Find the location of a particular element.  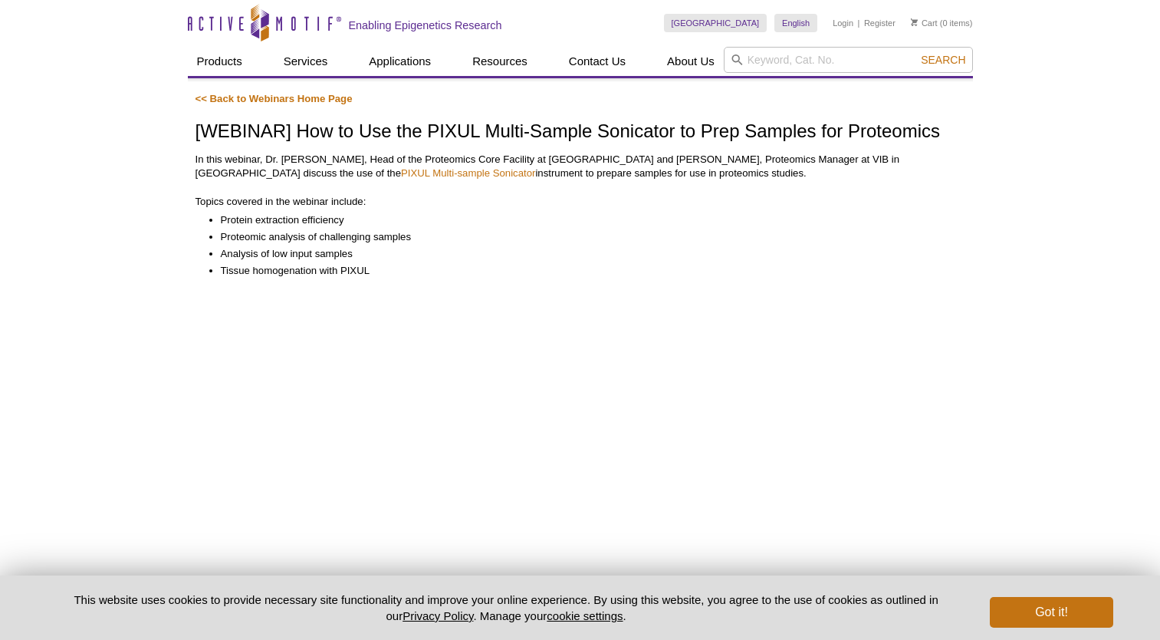

p: Topics covered in the webinar include: is located at coordinates (581, 202).